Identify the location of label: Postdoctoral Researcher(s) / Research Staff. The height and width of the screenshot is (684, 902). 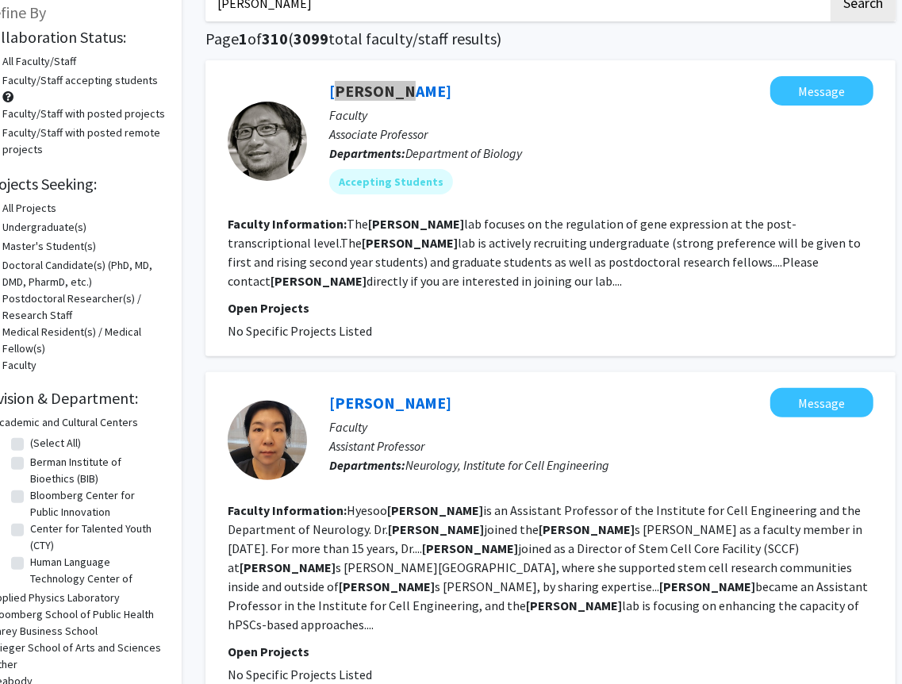
(84, 307).